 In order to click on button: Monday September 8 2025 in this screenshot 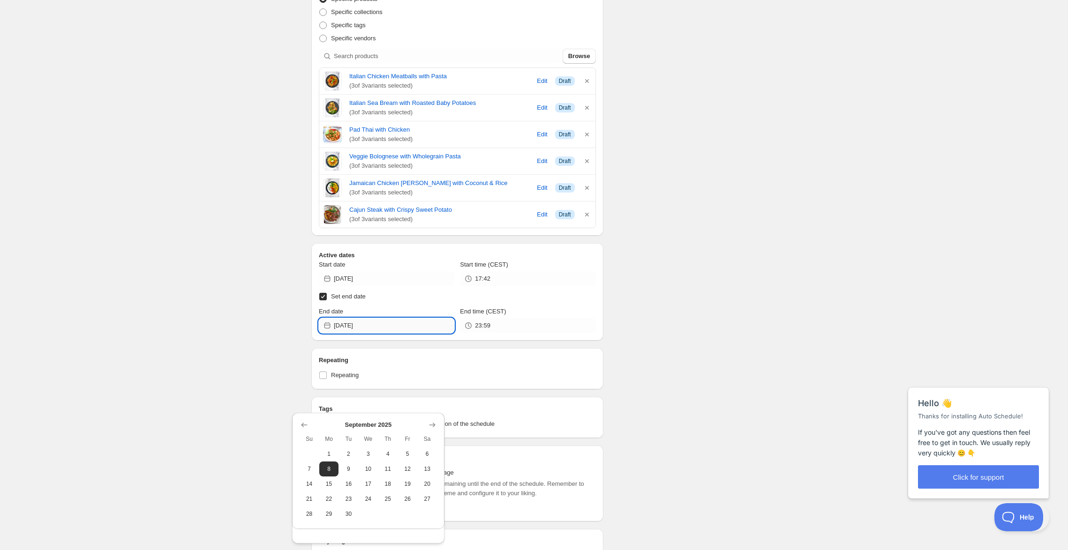, I will do `click(329, 469)`.